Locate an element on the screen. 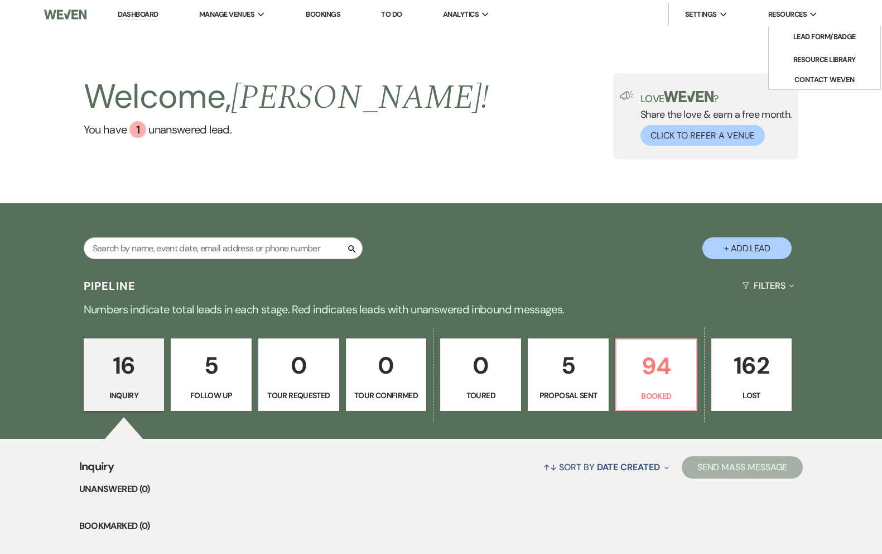  a: Resource Library is located at coordinates (825, 60).